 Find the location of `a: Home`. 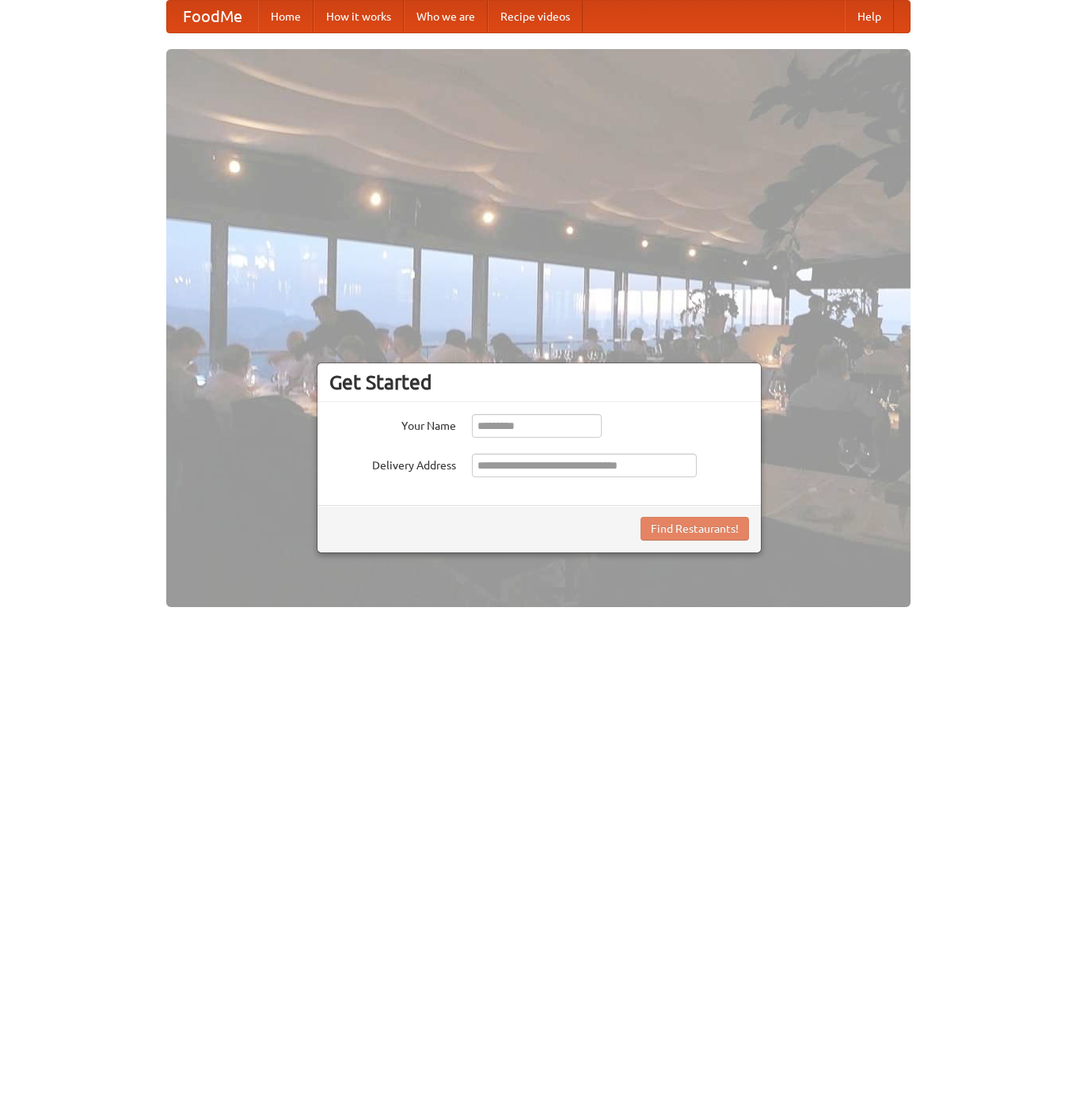

a: Home is located at coordinates (286, 17).